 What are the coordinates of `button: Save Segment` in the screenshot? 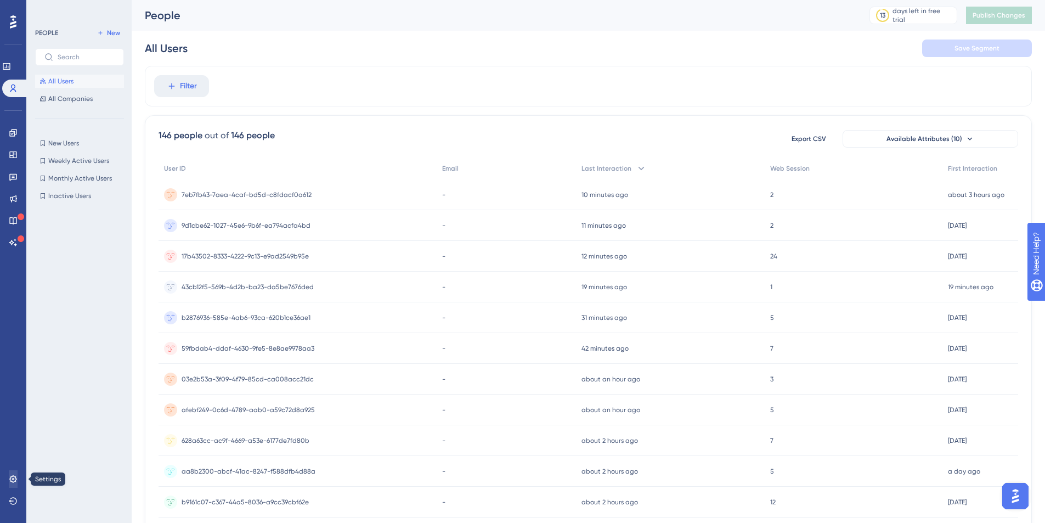 It's located at (977, 48).